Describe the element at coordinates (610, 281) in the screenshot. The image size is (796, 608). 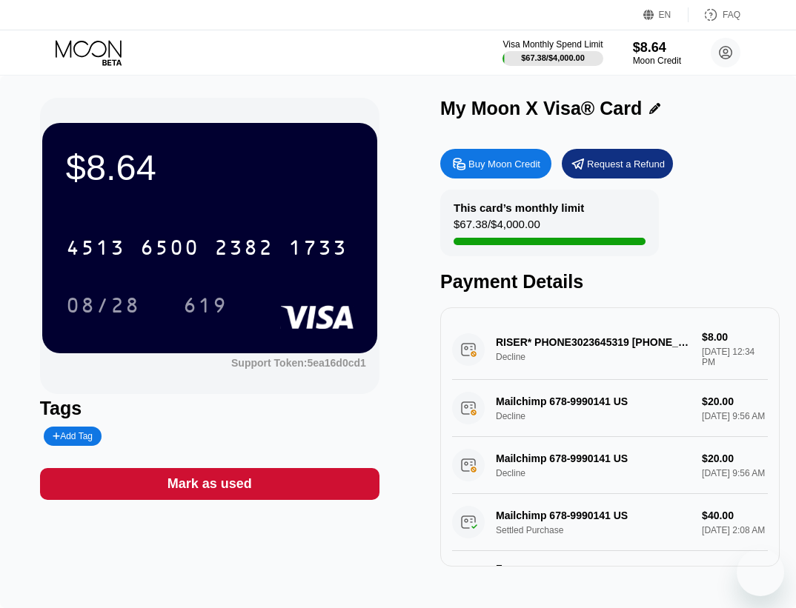
I see `div: Payment Details` at that location.